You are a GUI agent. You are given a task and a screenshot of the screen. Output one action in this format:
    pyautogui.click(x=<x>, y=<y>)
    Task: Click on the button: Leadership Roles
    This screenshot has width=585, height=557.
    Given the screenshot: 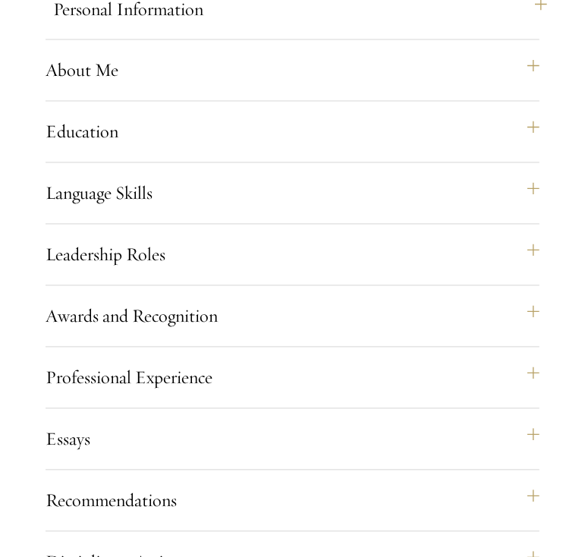 What is the action you would take?
    pyautogui.click(x=292, y=255)
    